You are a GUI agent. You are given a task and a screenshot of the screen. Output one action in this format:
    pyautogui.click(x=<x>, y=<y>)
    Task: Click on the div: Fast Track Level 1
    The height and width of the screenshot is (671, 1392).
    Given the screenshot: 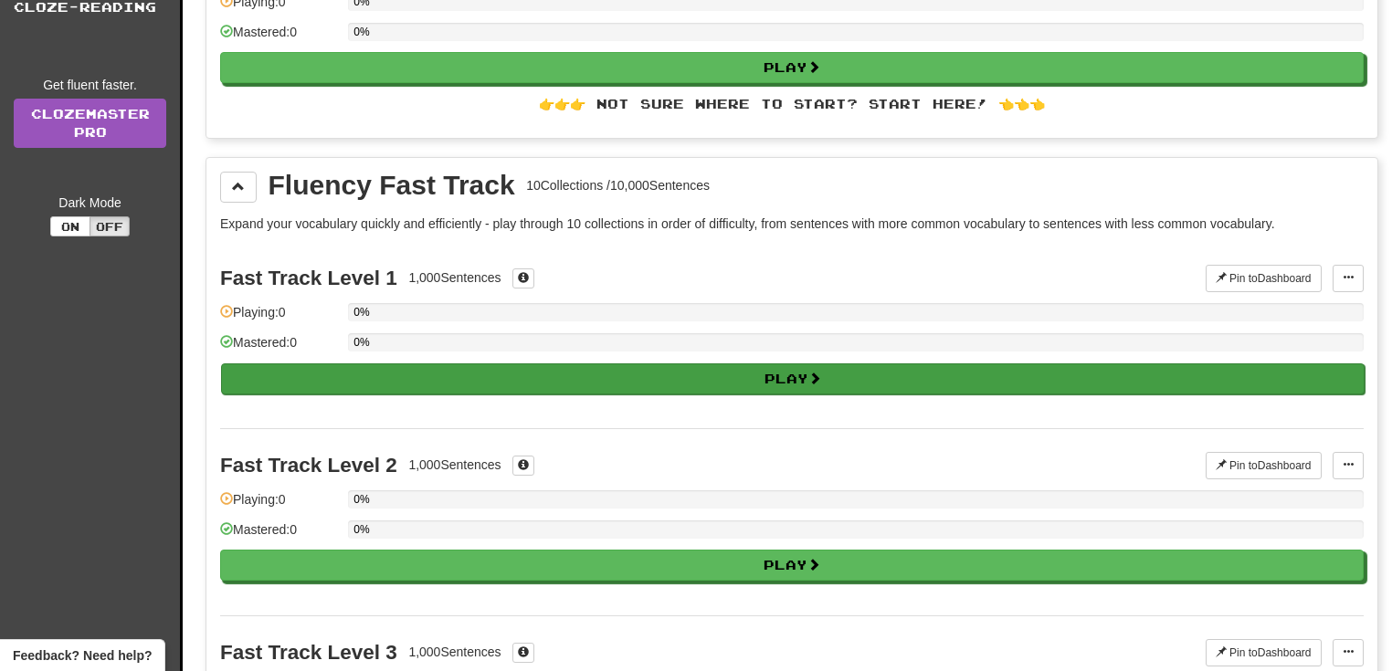 What is the action you would take?
    pyautogui.click(x=309, y=278)
    